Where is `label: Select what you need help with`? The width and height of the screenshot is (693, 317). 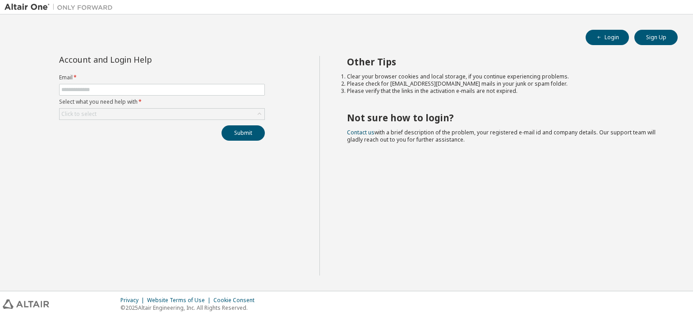 label: Select what you need help with is located at coordinates (162, 102).